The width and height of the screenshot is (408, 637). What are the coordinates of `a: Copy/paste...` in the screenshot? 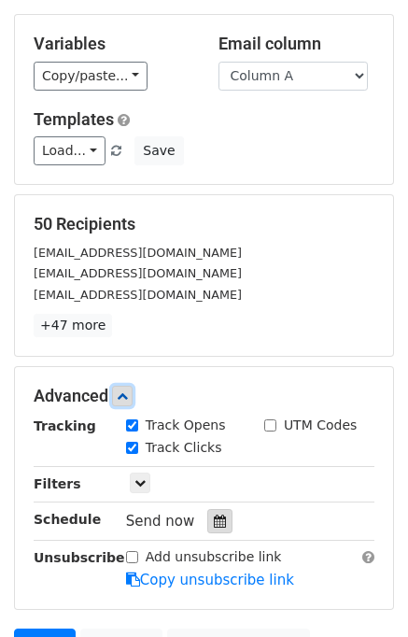 It's located at (91, 76).